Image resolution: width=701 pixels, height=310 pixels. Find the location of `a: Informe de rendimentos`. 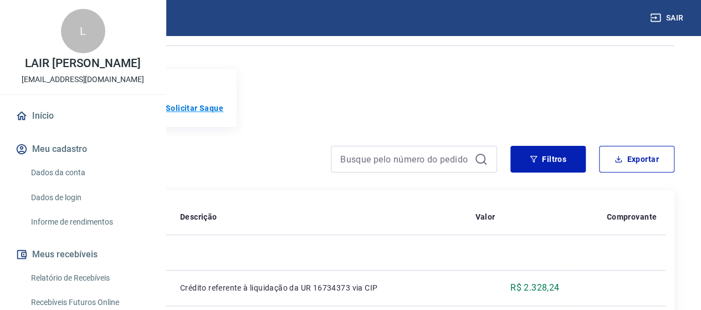

a: Informe de rendimentos is located at coordinates (89, 222).